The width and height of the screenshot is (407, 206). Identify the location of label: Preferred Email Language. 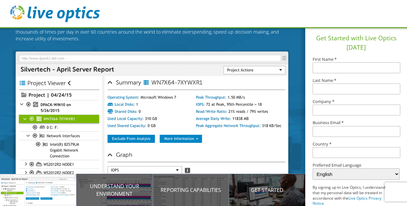
(356, 165).